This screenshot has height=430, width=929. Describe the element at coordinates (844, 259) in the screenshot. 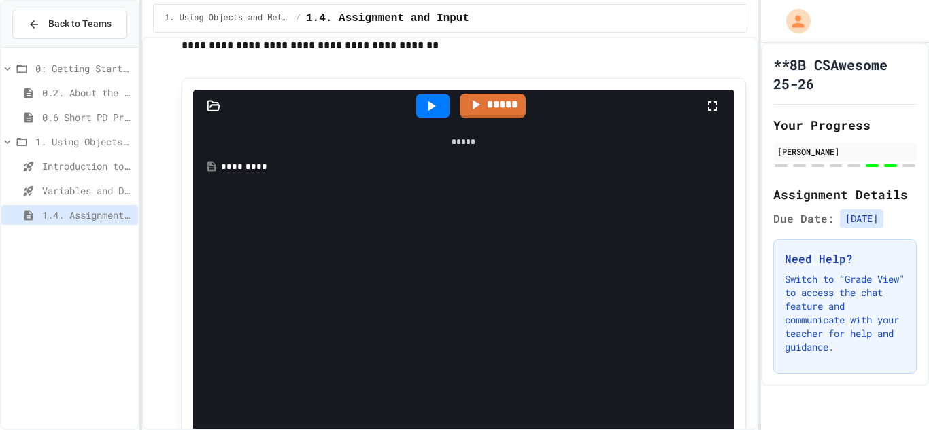

I see `h3: Need Help?` at that location.